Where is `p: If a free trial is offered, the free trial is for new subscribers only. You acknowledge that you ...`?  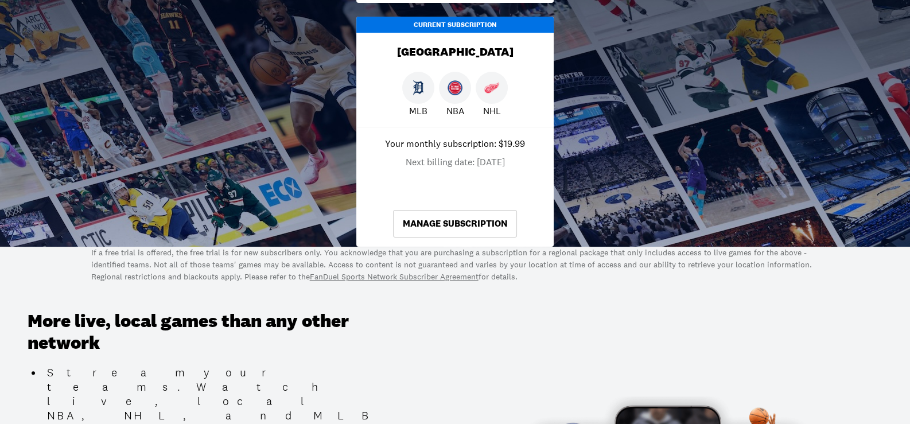
p: If a free trial is offered, the free trial is for new subscribers only. You acknowledge that you ... is located at coordinates (455, 265).